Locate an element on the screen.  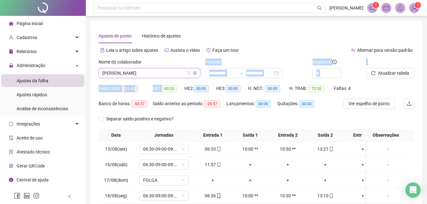
span: Administração is located at coordinates (31, 66).